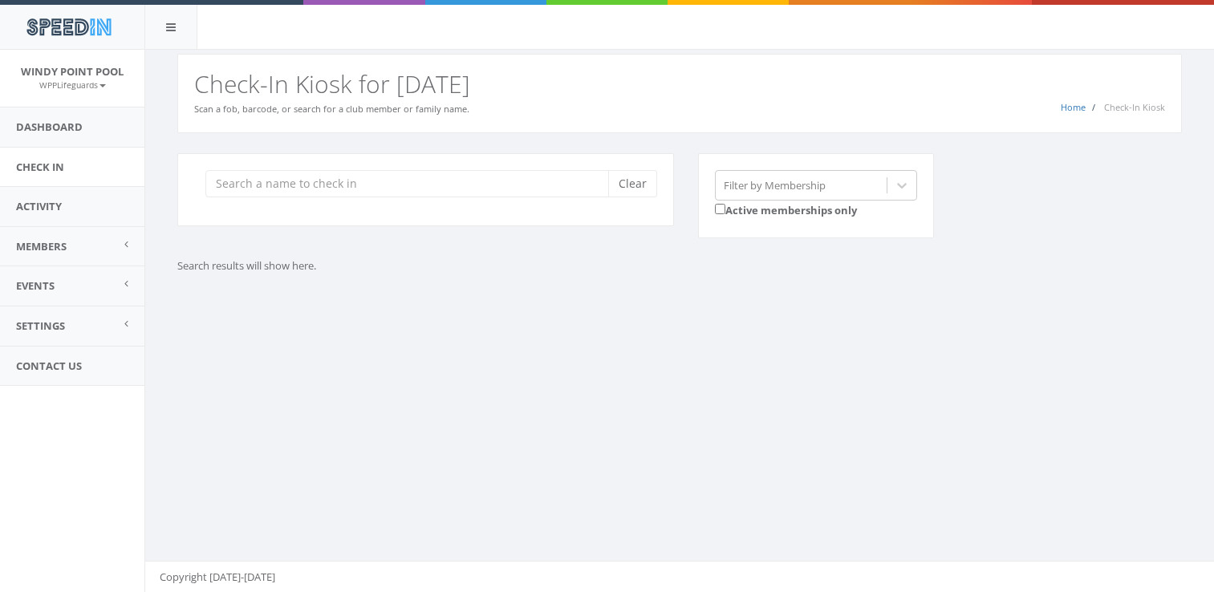  What do you see at coordinates (550, 266) in the screenshot?
I see `p: Search results will show here.` at bounding box center [550, 266].